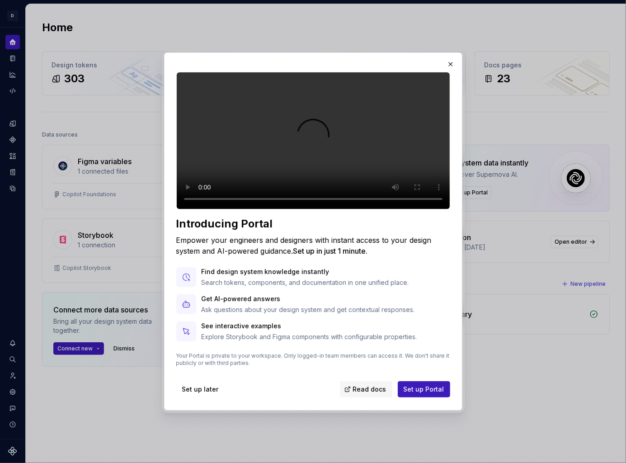  I want to click on div: Introducing Portal, so click(313, 224).